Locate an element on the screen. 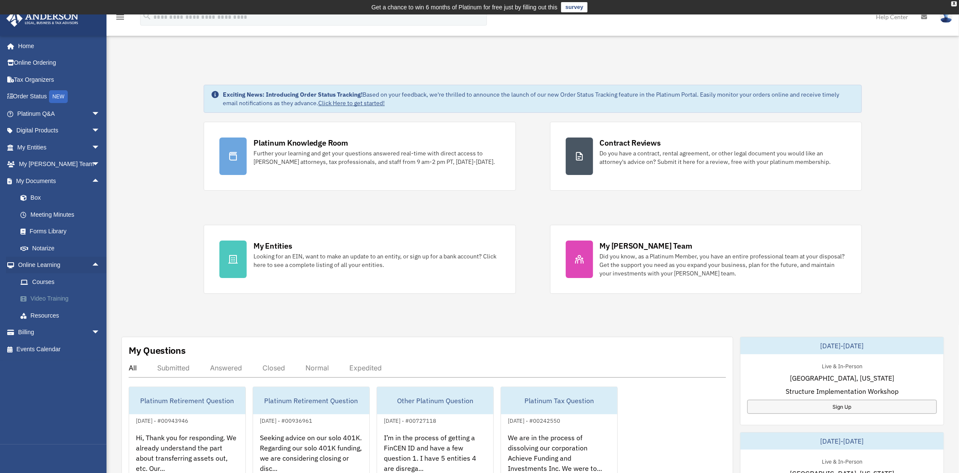 This screenshot has height=473, width=959. a: My Entitiesarrow_drop_down is located at coordinates (59, 147).